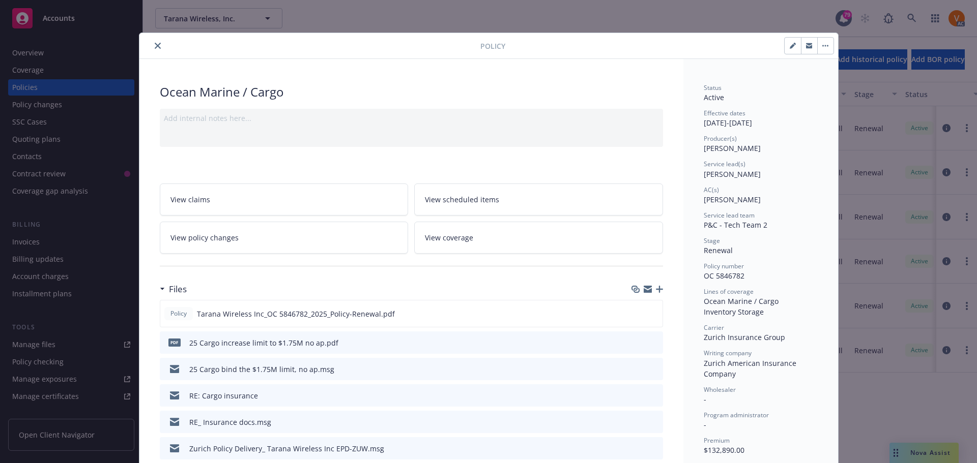 The height and width of the screenshot is (463, 977). What do you see at coordinates (718, 250) in the screenshot?
I see `span: Renewal` at bounding box center [718, 250].